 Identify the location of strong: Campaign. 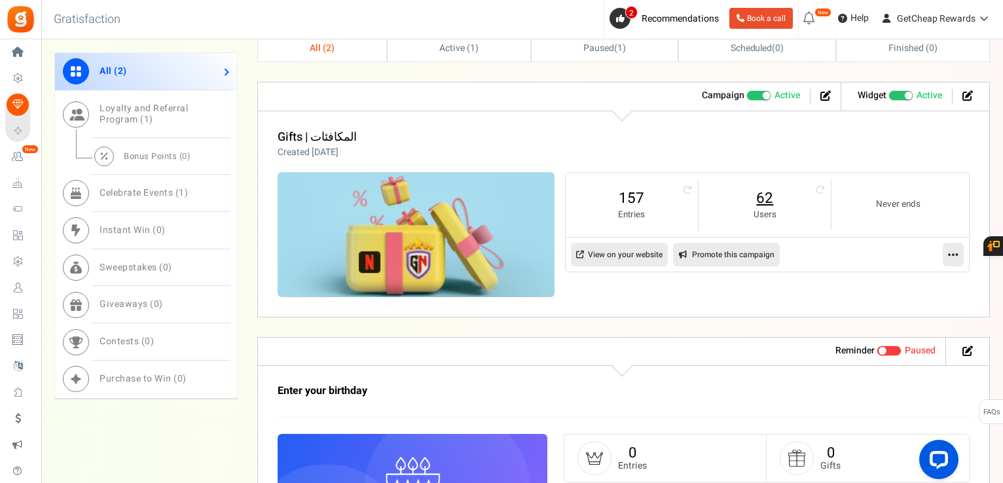
(723, 95).